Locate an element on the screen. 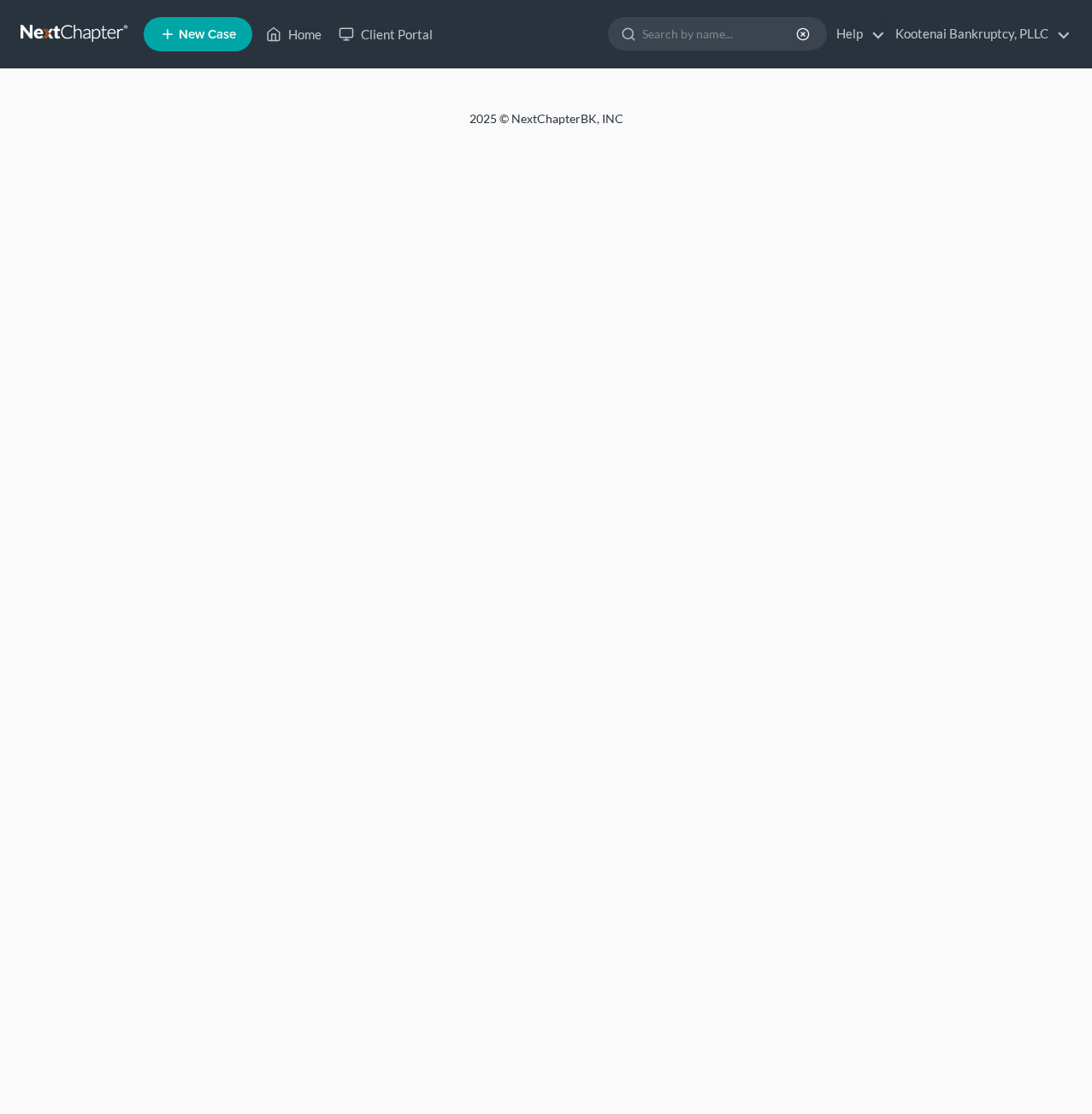  a: Help is located at coordinates (856, 34).